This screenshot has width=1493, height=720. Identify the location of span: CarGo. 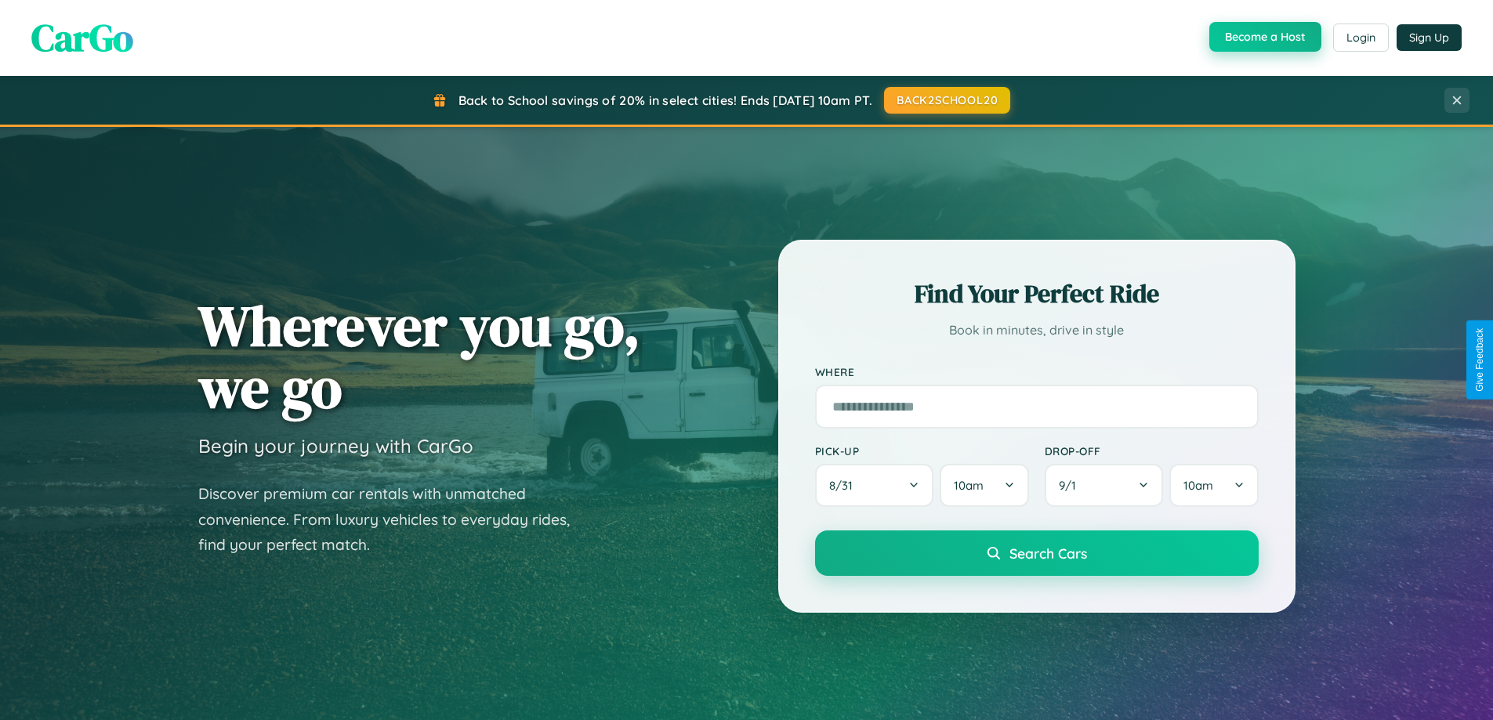
(82, 38).